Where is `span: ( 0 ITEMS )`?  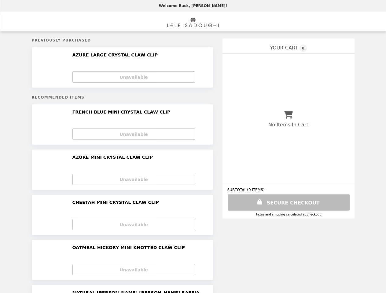 span: ( 0 ITEMS ) is located at coordinates (255, 190).